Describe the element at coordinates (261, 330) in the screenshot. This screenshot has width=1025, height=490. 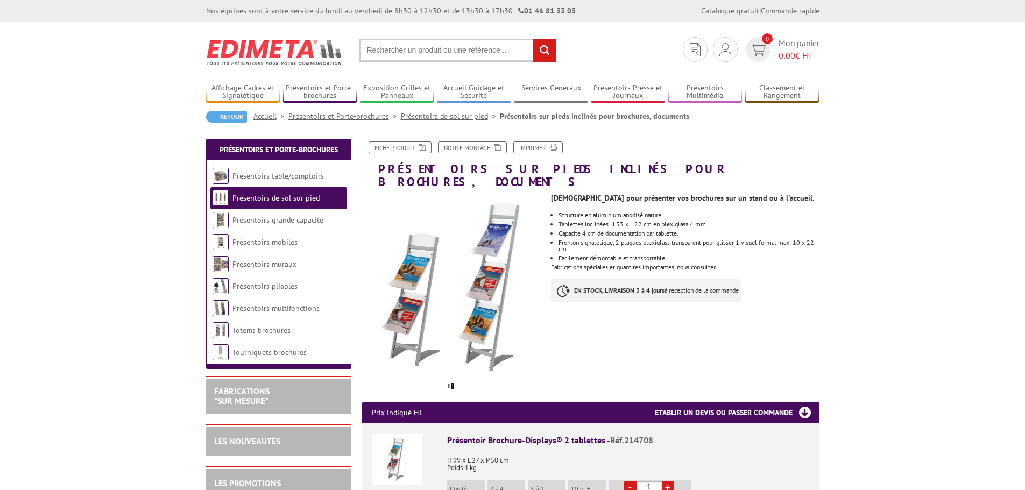
I see `a: Totems brochures` at that location.